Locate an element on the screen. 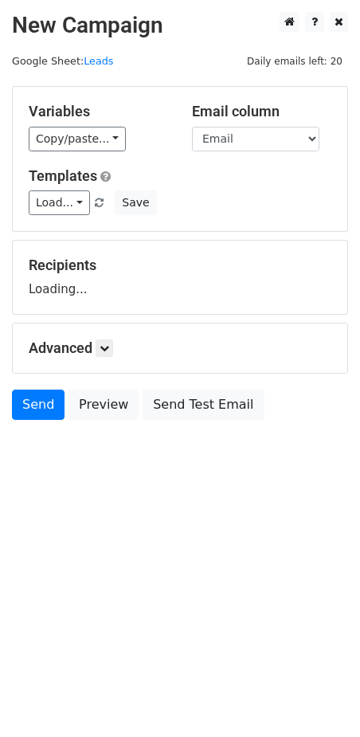 Image resolution: width=360 pixels, height=737 pixels. span: Daily emails left: 20 is located at coordinates (295, 61).